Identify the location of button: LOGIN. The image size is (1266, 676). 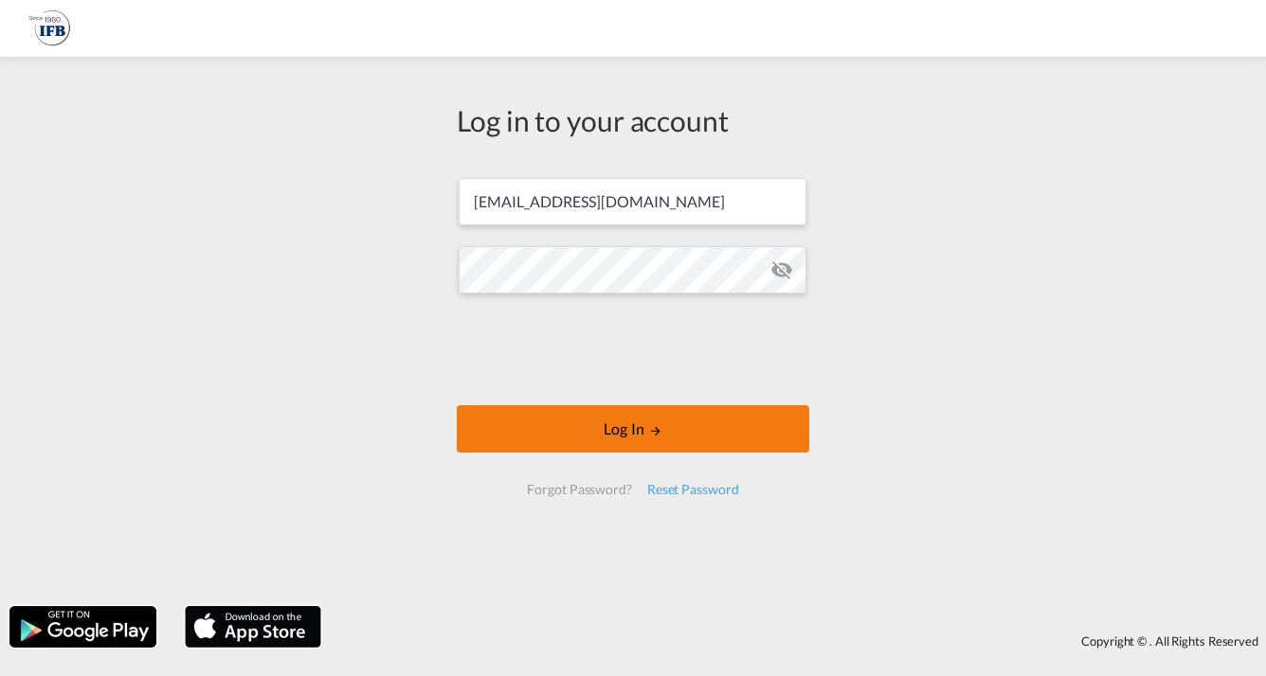
(633, 429).